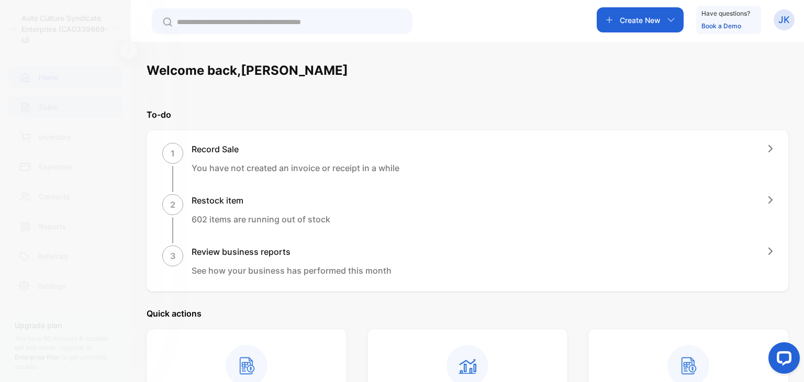 This screenshot has width=804, height=382. Describe the element at coordinates (55, 137) in the screenshot. I see `p: Inventory` at that location.